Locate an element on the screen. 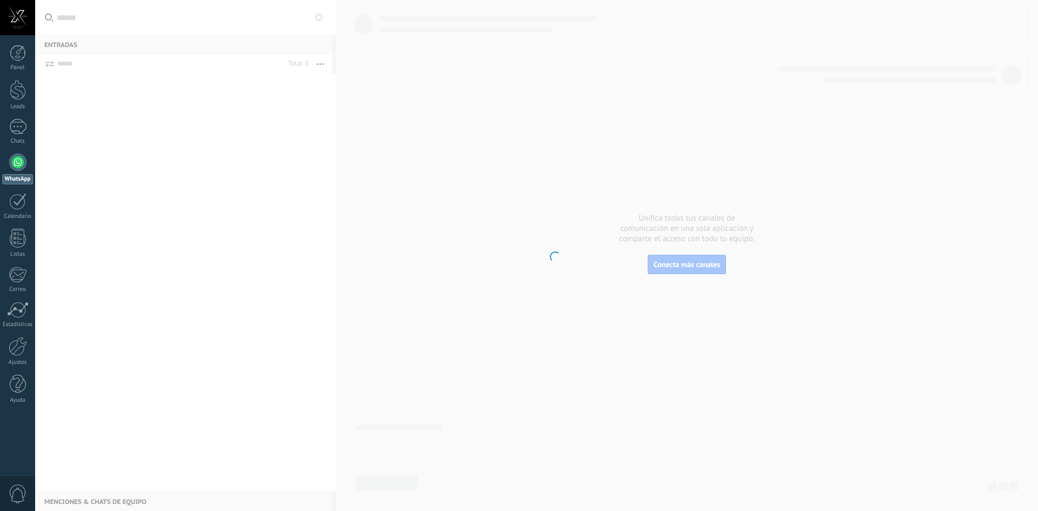 Image resolution: width=1038 pixels, height=511 pixels. div: Correo is located at coordinates (18, 289).